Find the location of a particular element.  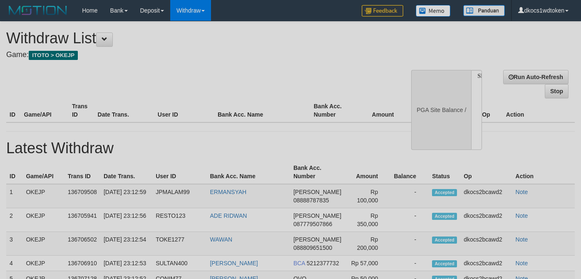

a: Stop is located at coordinates (556, 91).